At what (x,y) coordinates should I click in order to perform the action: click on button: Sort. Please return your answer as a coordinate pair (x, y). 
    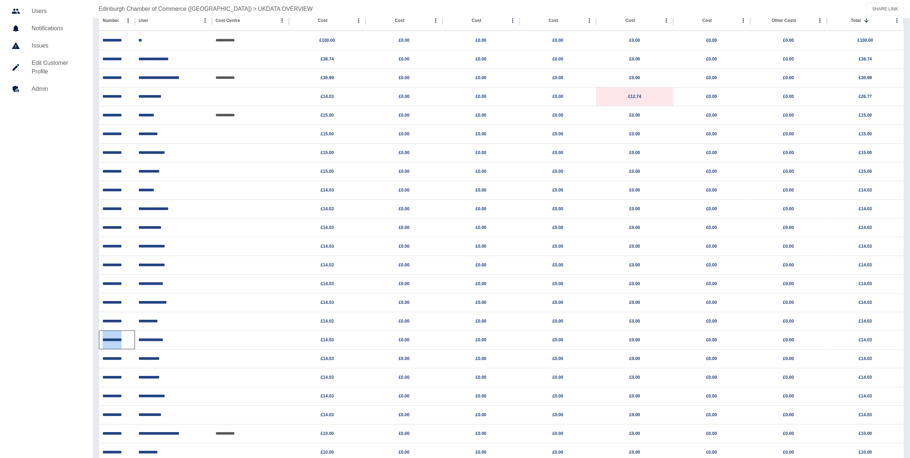
    Looking at the image, I should click on (866, 21).